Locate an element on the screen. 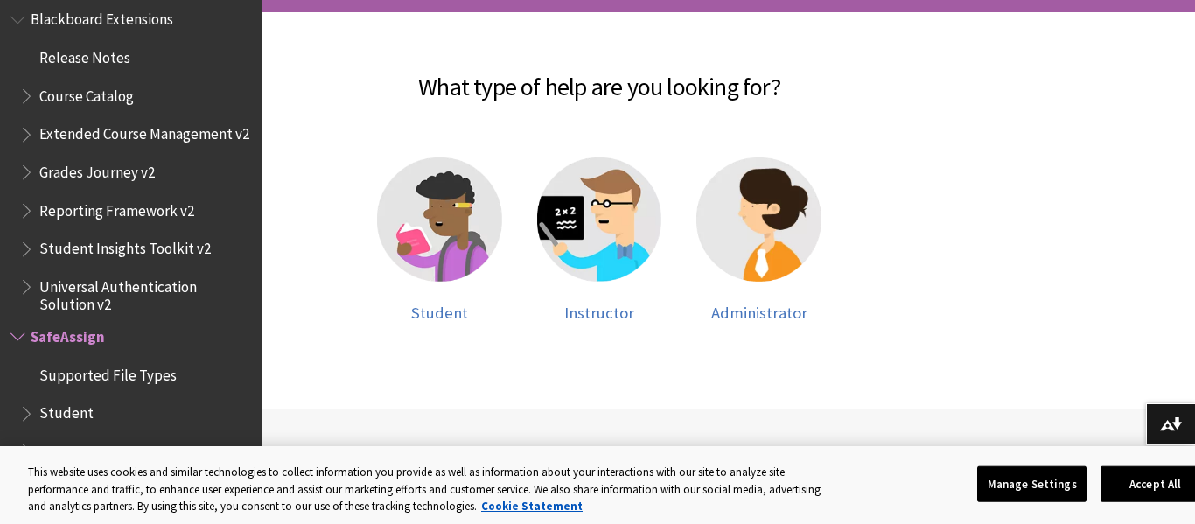  span: SafeAssign is located at coordinates (67, 333).